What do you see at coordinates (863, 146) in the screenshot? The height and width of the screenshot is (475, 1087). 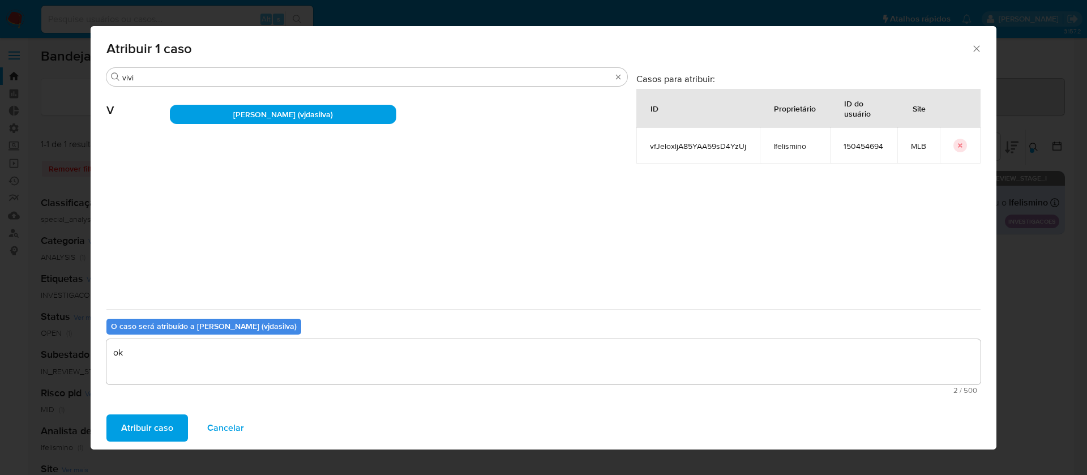 I see `span: 150454694` at bounding box center [863, 146].